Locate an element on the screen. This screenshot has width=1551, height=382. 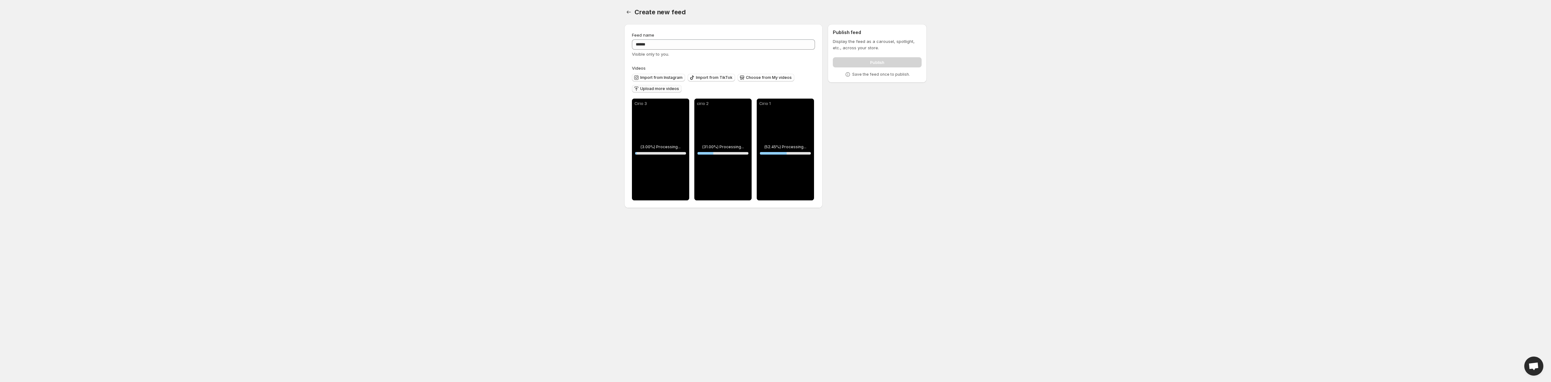
p: cirio 2 is located at coordinates (723, 104).